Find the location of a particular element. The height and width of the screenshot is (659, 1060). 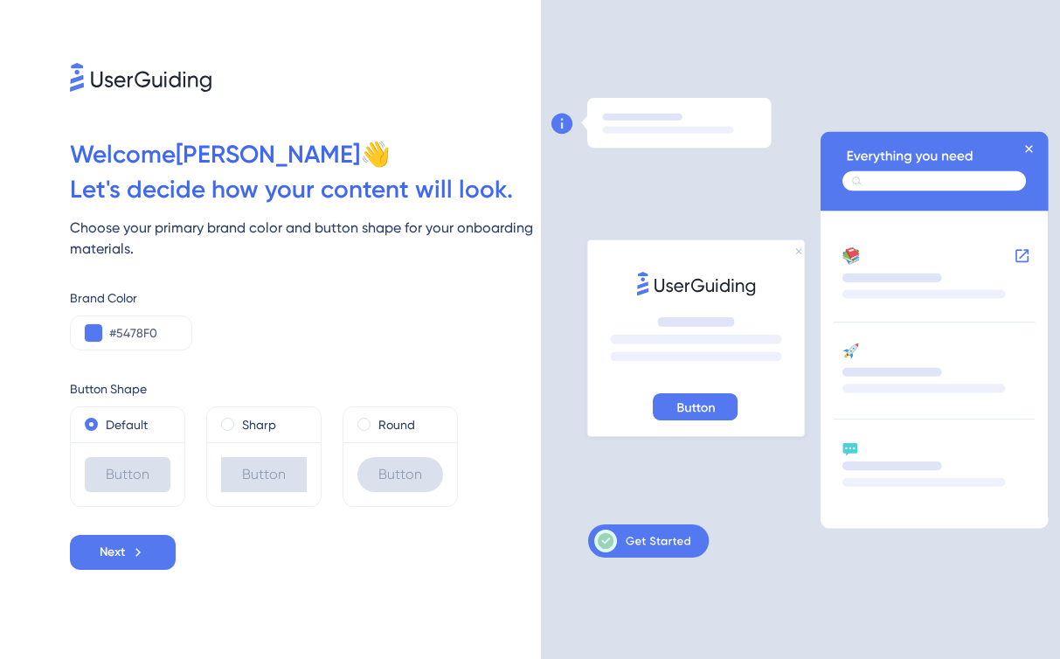

div: Choose your primary brand color and button shape for your onboarding materials. is located at coordinates (305, 239).